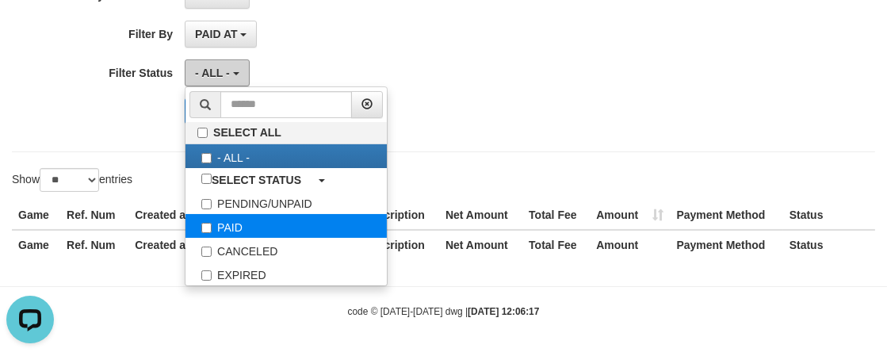 This screenshot has height=356, width=887. What do you see at coordinates (286, 179) in the screenshot?
I see `a: SELECT STATUS` at bounding box center [286, 179].